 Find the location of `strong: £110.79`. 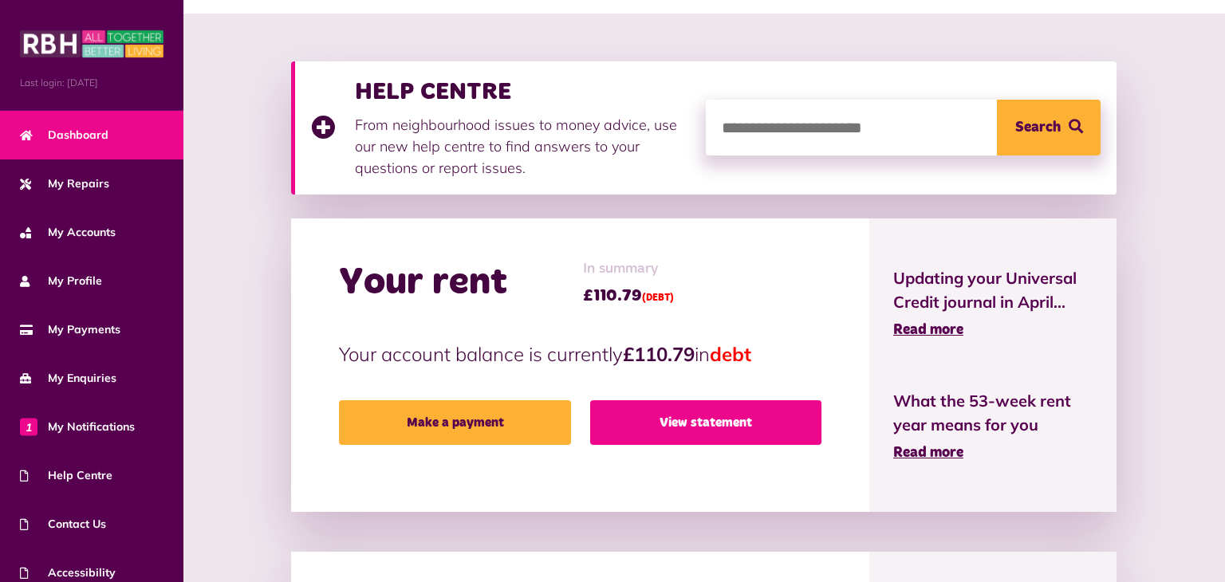

strong: £110.79 is located at coordinates (659, 354).